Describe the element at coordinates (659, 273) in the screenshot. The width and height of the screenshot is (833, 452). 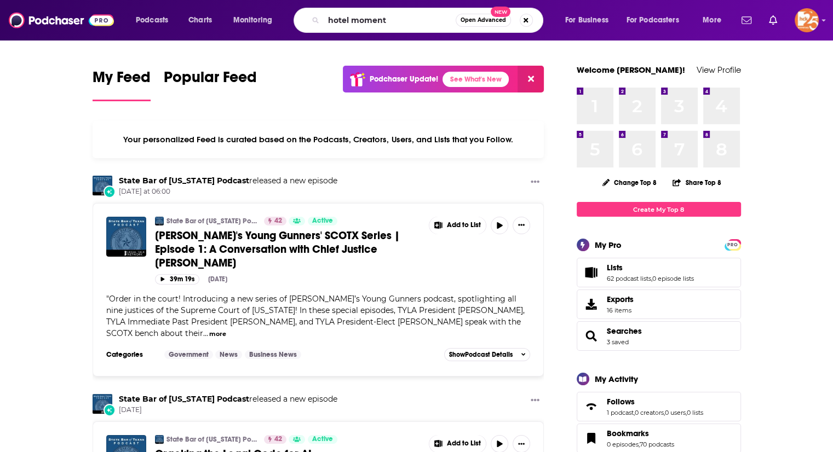
I see `span: Lists` at that location.